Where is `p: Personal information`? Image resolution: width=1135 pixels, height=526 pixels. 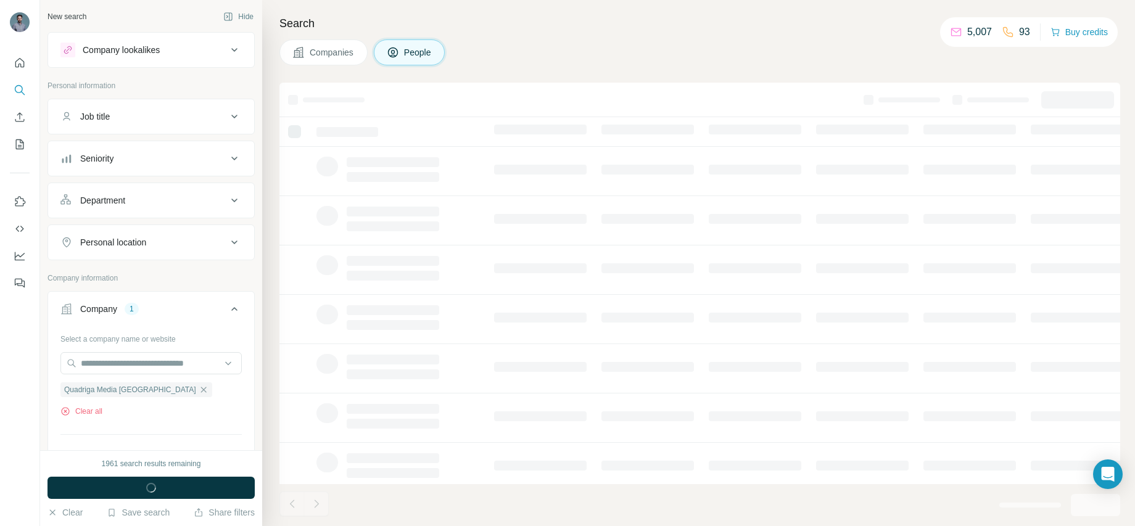 p: Personal information is located at coordinates (151, 86).